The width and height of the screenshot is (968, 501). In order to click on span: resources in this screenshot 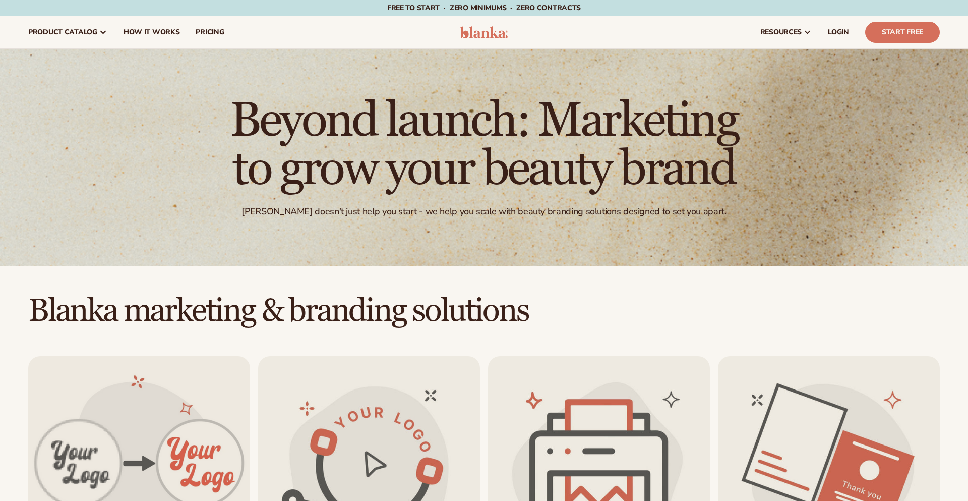, I will do `click(781, 32)`.